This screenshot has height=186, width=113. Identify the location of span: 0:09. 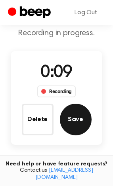
(56, 73).